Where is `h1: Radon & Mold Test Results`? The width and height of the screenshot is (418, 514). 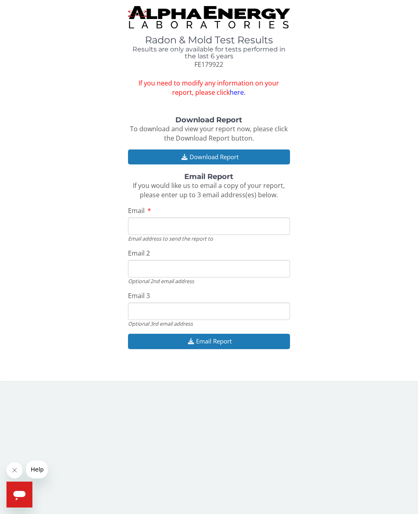 h1: Radon & Mold Test Results is located at coordinates (209, 40).